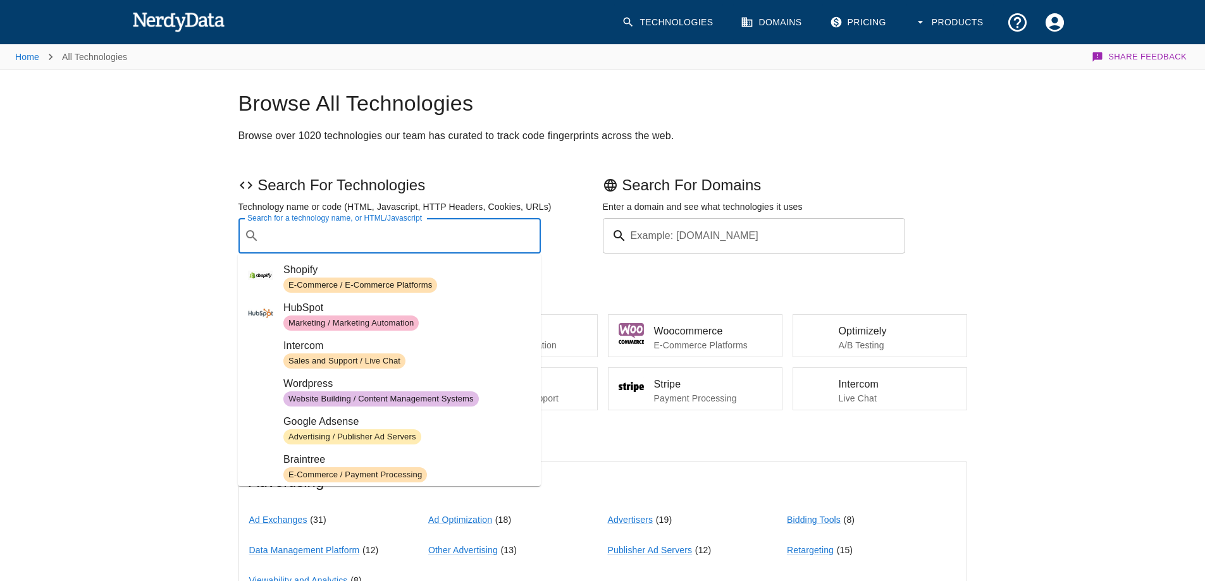  I want to click on p: Search For Domains, so click(785, 185).